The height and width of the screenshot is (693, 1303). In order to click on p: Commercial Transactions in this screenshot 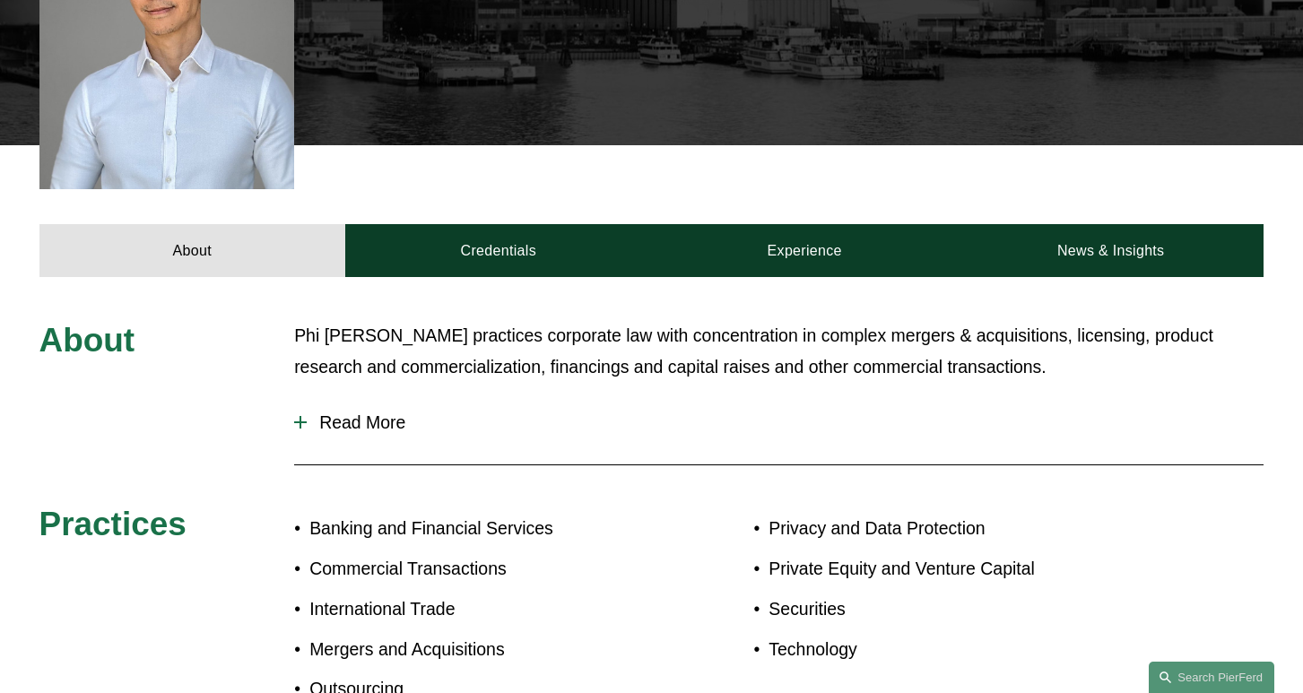, I will do `click(480, 569)`.